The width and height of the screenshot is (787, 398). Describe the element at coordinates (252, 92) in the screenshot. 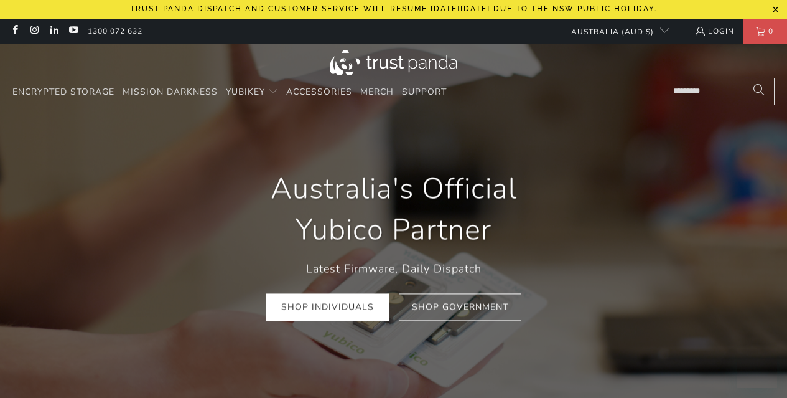

I see `summary: YubiKey` at that location.